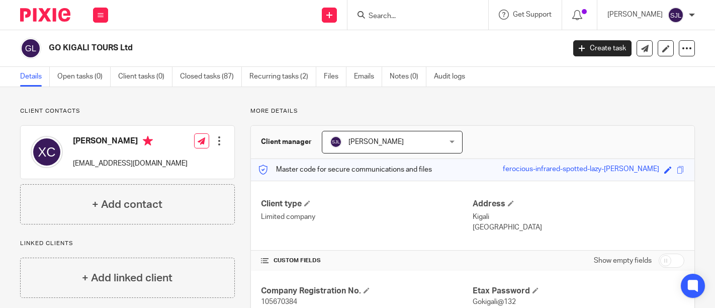 The width and height of the screenshot is (715, 308). Describe the element at coordinates (578, 217) in the screenshot. I see `p: Kigali` at that location.